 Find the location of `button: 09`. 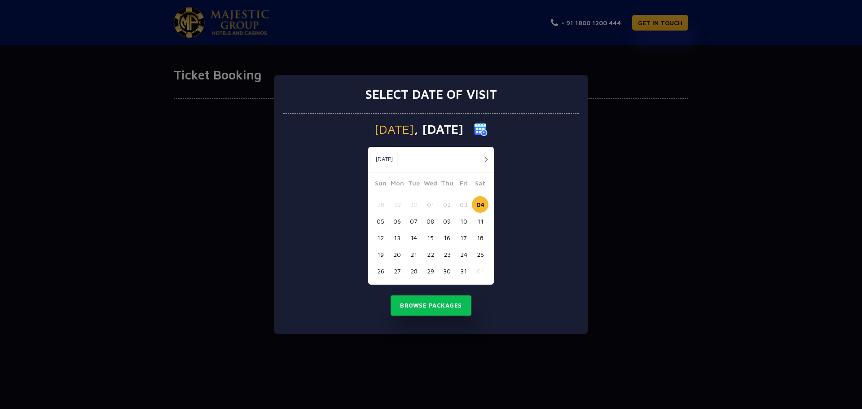

button: 09 is located at coordinates (446, 221).